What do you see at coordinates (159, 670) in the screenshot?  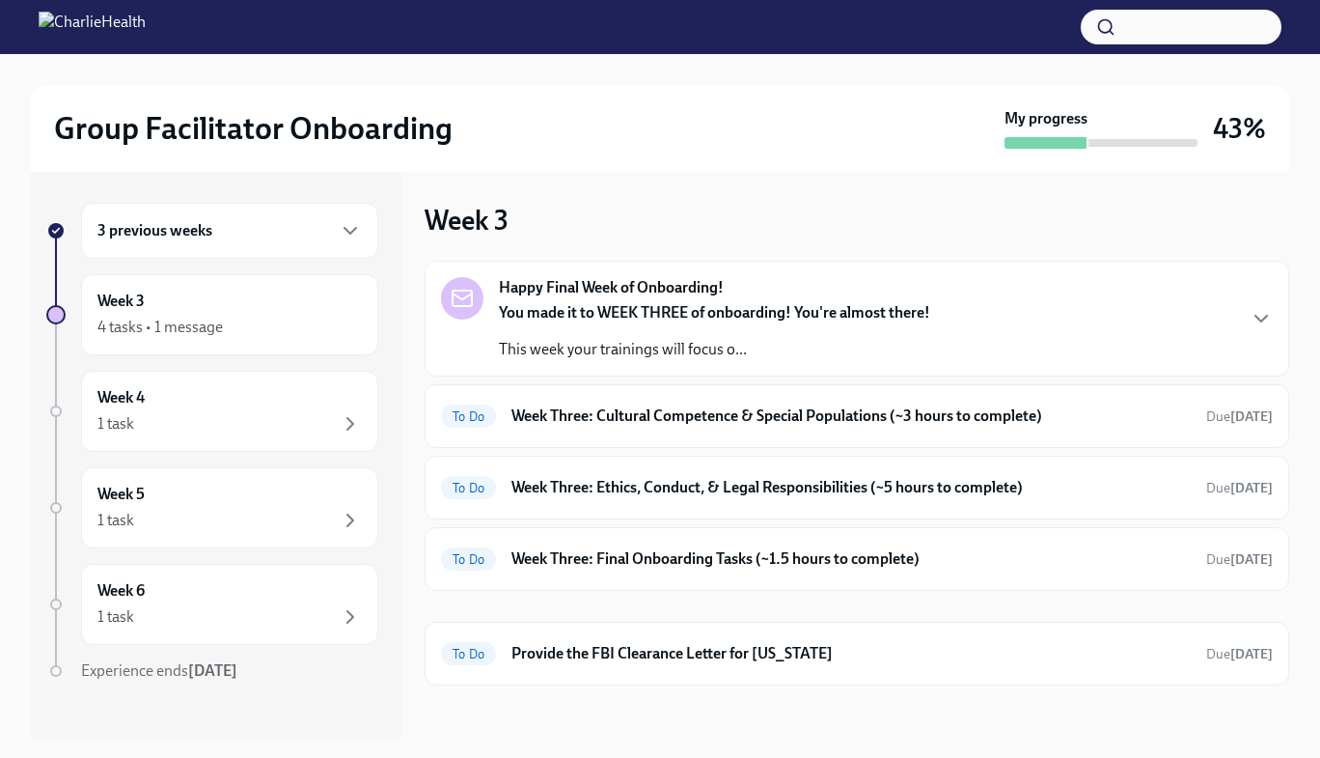 I see `span: Experience ends` at bounding box center [159, 670].